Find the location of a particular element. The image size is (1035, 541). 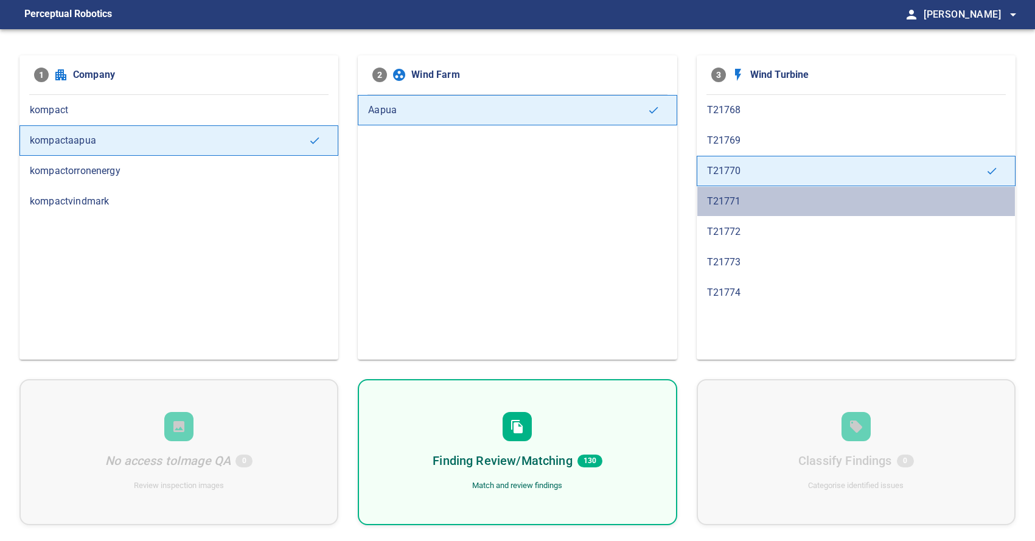

span: Wind Farm is located at coordinates (537, 75).